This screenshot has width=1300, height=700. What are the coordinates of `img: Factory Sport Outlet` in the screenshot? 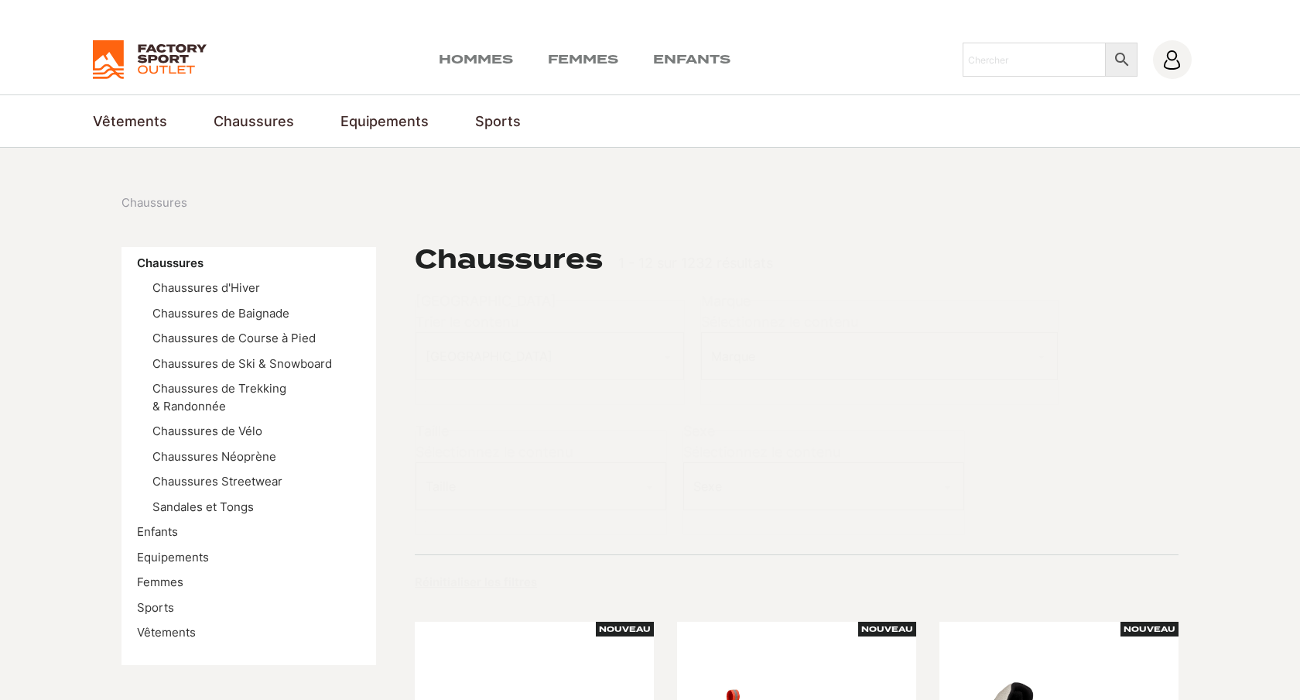 It's located at (149, 60).